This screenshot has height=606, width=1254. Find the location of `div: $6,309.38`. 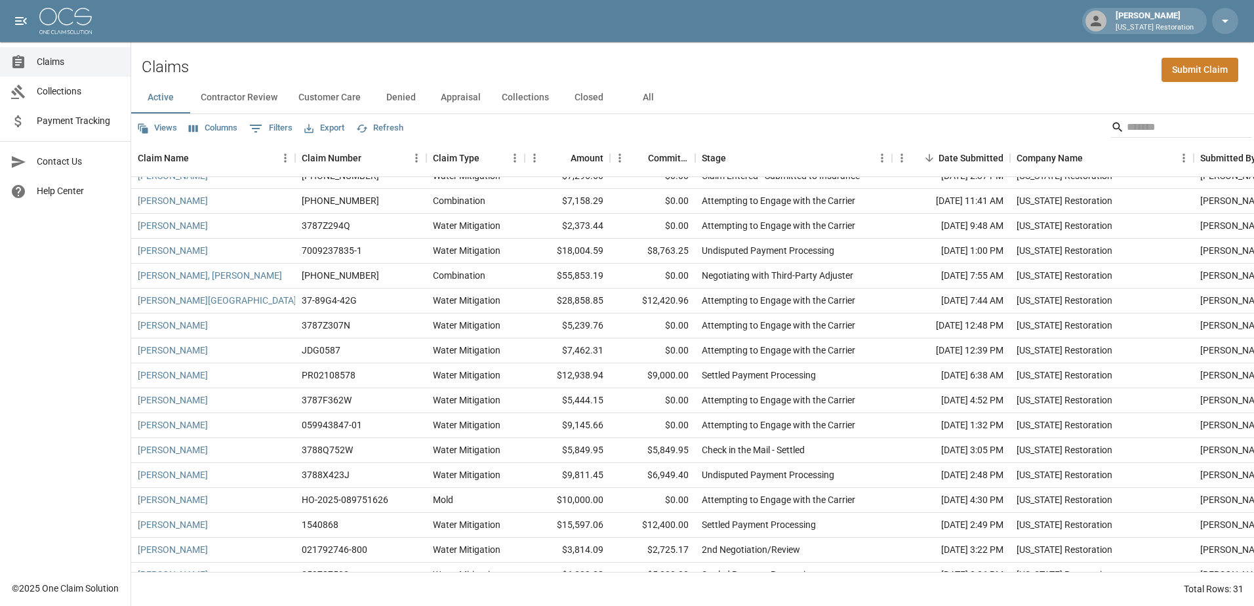

div: $6,309.38 is located at coordinates (567, 575).